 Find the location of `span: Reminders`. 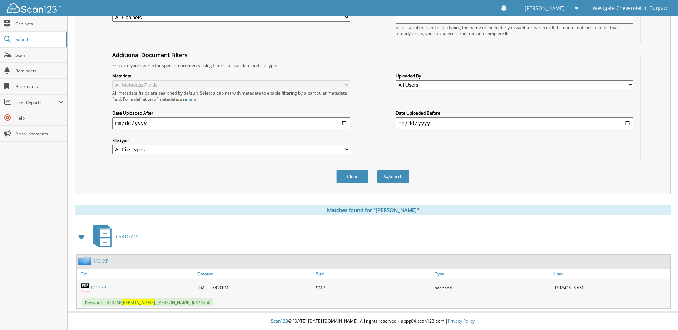

span: Reminders is located at coordinates (39, 71).